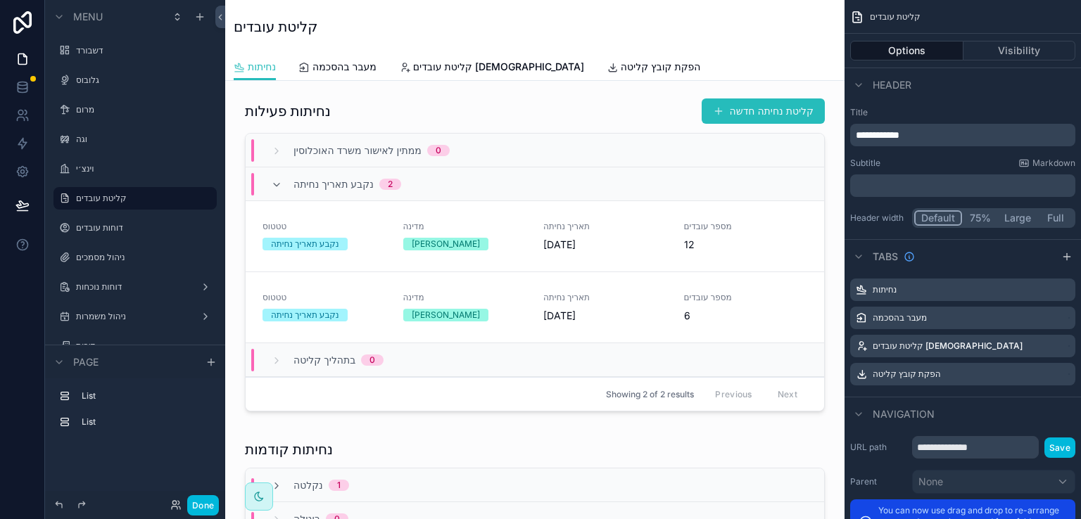 Image resolution: width=1081 pixels, height=519 pixels. What do you see at coordinates (906, 51) in the screenshot?
I see `button: Options` at bounding box center [906, 51].